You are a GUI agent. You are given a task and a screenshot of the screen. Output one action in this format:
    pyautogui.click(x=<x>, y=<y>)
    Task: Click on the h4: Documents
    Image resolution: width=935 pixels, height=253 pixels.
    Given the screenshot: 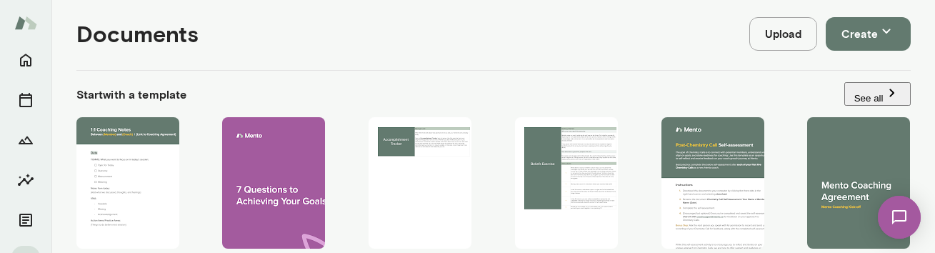 What is the action you would take?
    pyautogui.click(x=137, y=34)
    